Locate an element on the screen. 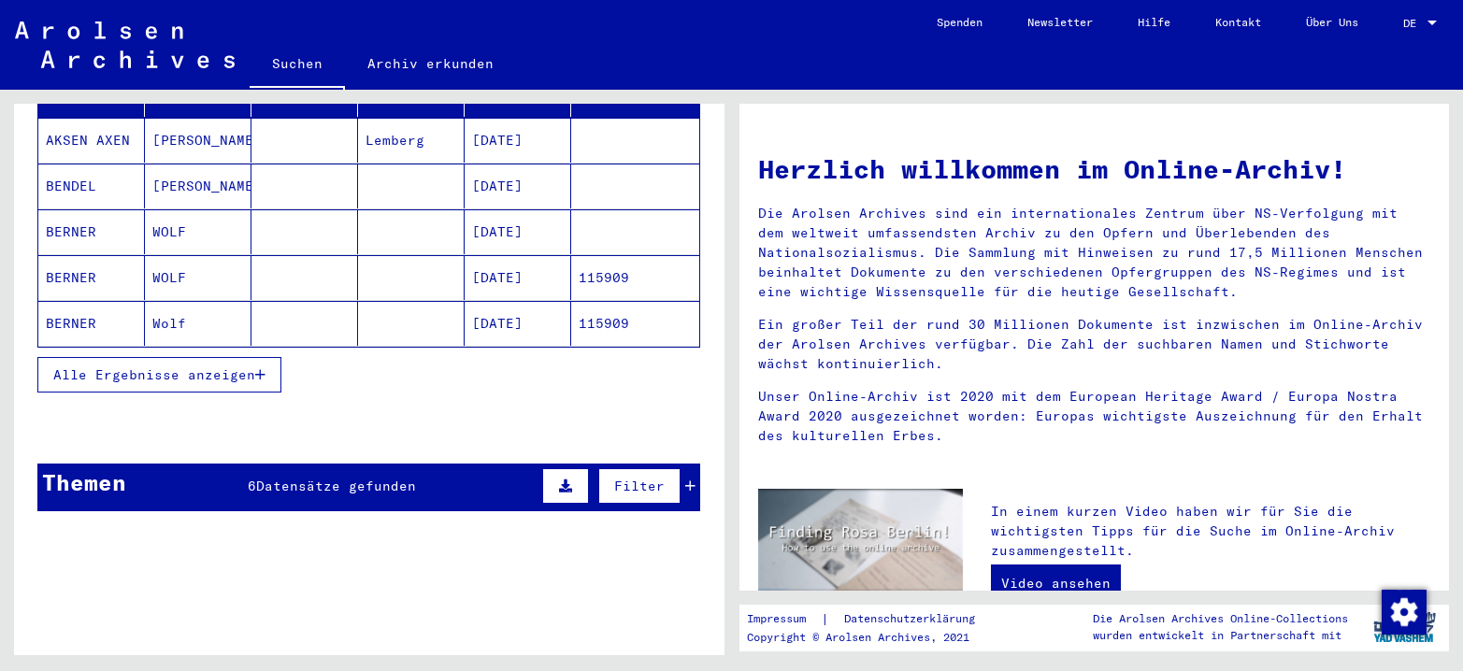  span: 6 is located at coordinates (251, 486).